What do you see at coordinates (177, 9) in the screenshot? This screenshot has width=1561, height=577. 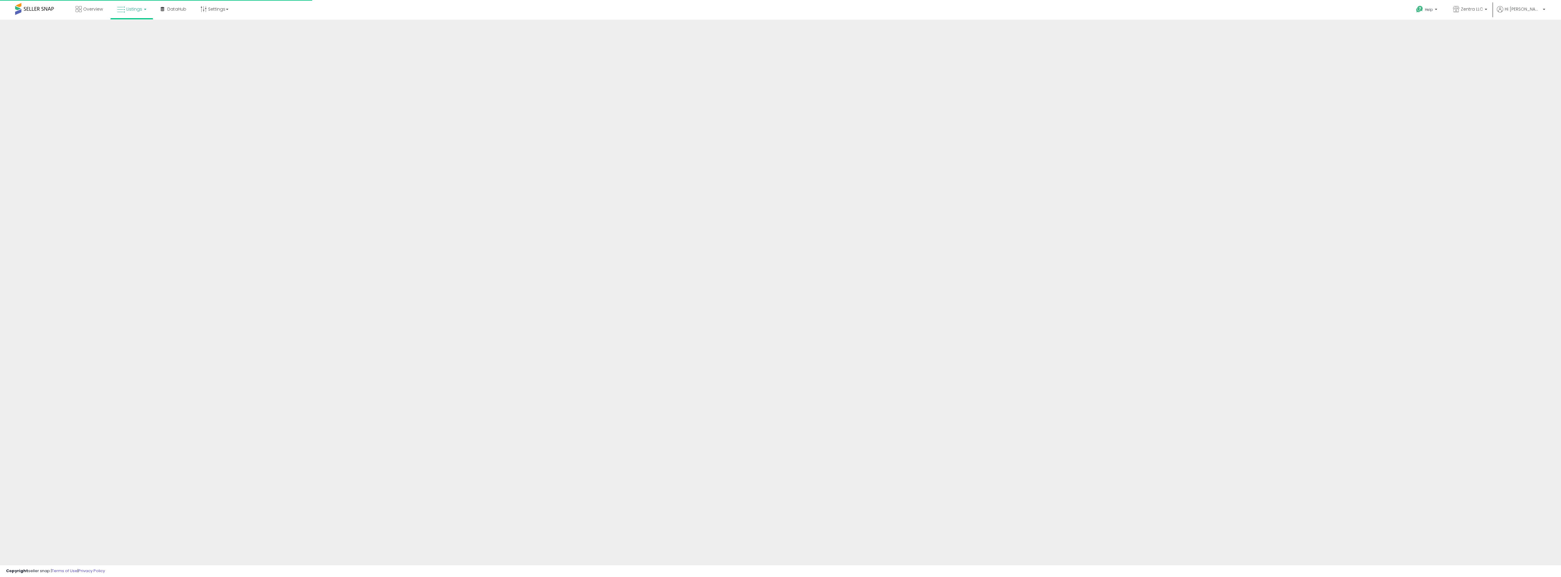 I see `span: DataHub` at bounding box center [177, 9].